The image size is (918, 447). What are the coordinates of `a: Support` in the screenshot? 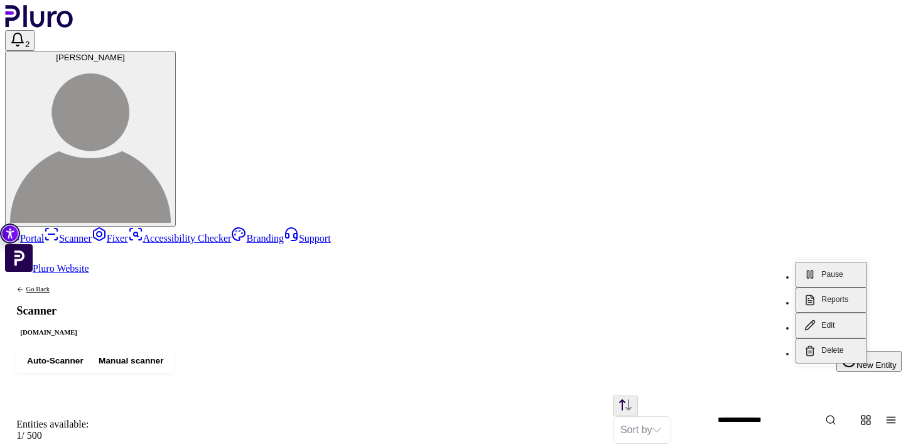 It's located at (307, 238).